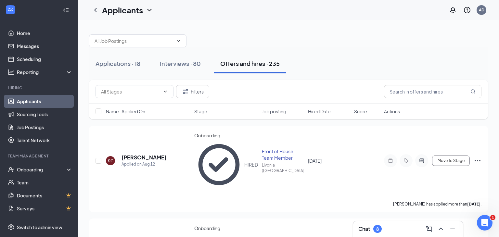 The height and width of the screenshot is (237, 499). Describe the element at coordinates (453, 10) in the screenshot. I see `svg: Notifications` at that location.